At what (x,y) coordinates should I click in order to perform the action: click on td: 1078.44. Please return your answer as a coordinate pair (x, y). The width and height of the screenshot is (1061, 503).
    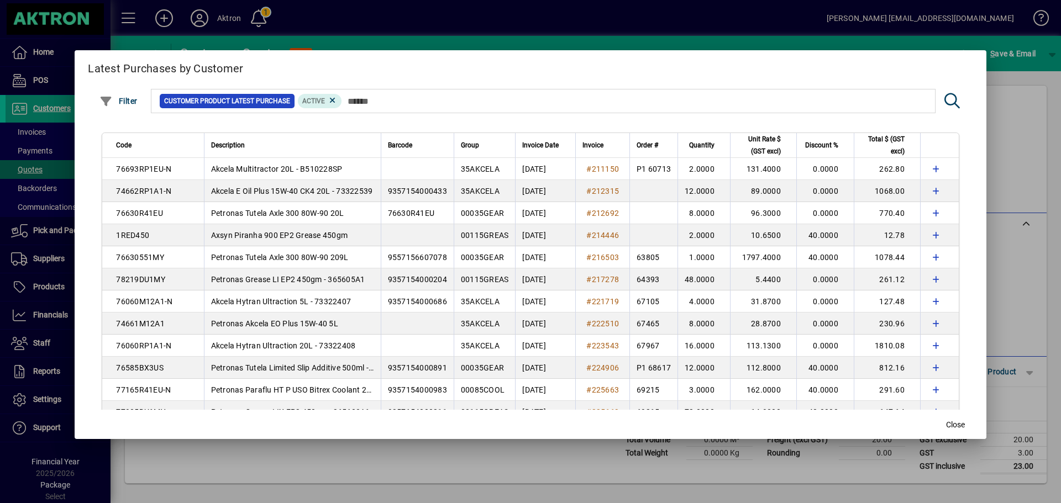
    Looking at the image, I should click on (887, 257).